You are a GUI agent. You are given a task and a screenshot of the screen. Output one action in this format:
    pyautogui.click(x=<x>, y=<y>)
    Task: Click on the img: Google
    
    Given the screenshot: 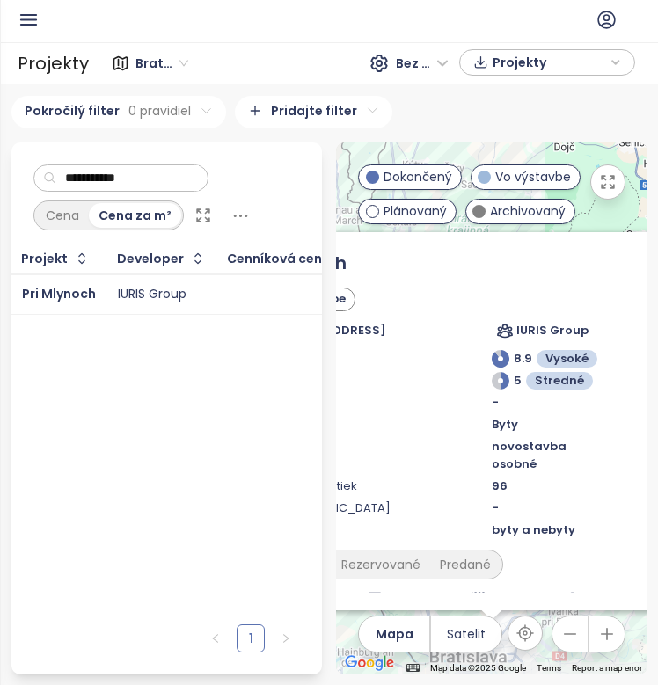 What is the action you would take?
    pyautogui.click(x=369, y=663)
    